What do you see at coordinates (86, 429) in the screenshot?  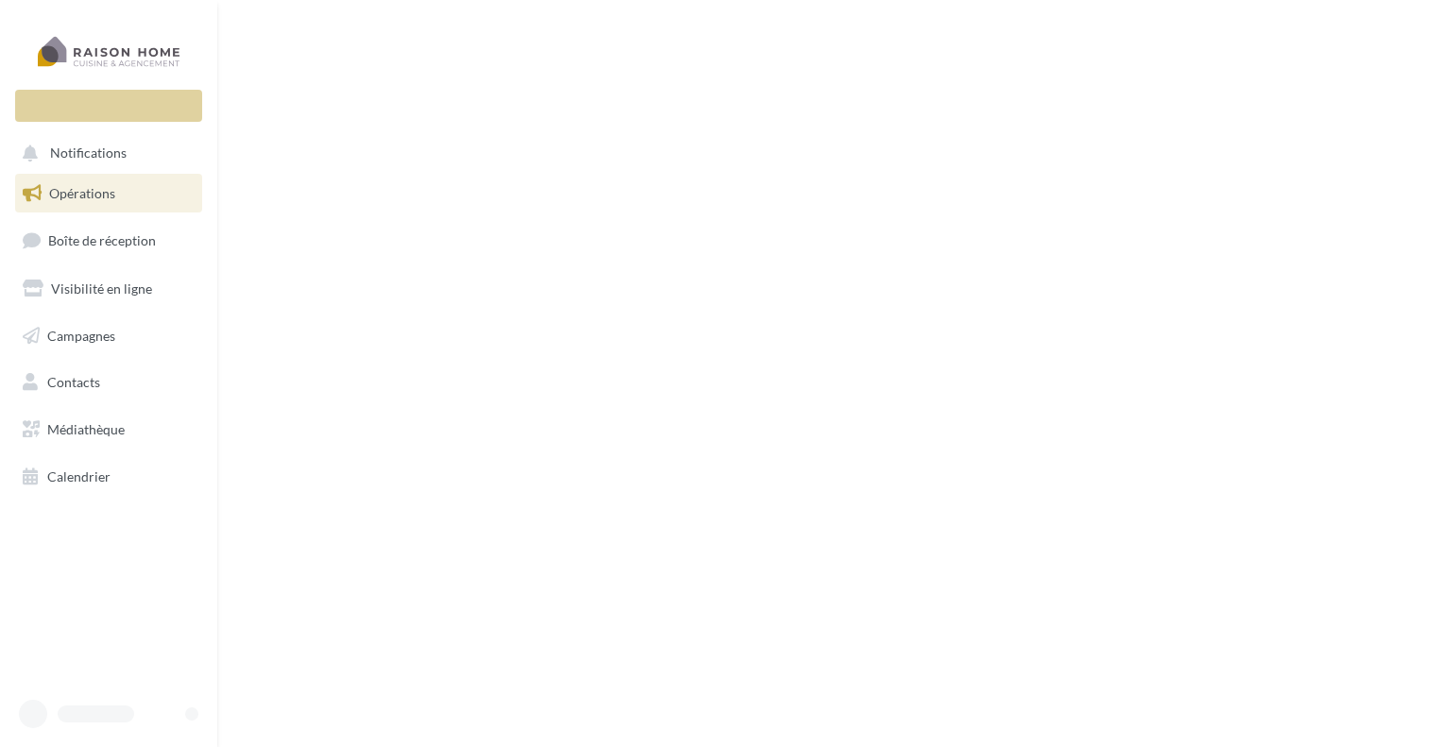 I see `span: Médiathèque` at bounding box center [86, 429].